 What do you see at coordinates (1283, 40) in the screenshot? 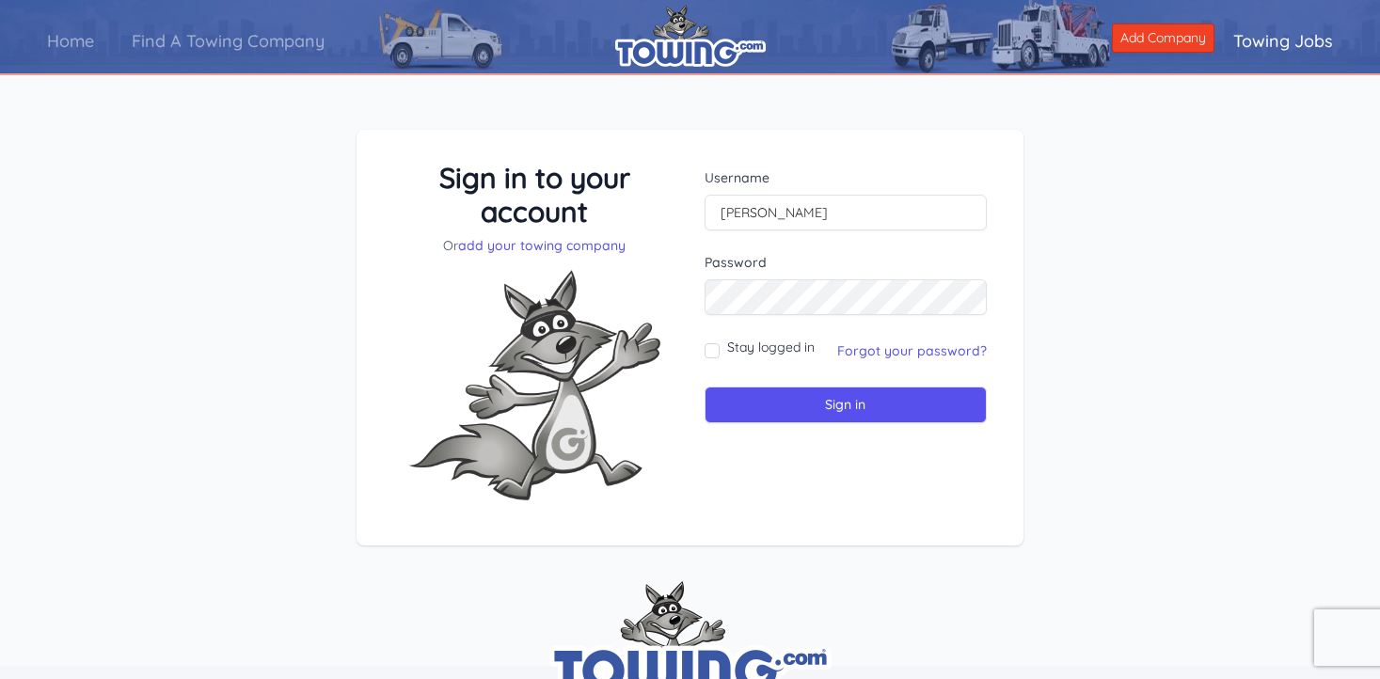
I see `a: Towing Jobs` at bounding box center [1283, 40].